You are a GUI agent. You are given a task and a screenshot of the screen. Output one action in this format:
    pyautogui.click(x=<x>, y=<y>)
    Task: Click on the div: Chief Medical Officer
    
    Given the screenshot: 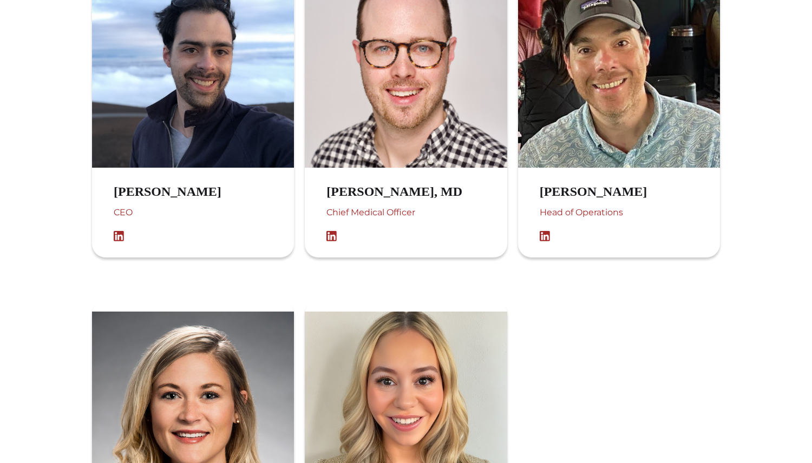 What is the action you would take?
    pyautogui.click(x=405, y=218)
    